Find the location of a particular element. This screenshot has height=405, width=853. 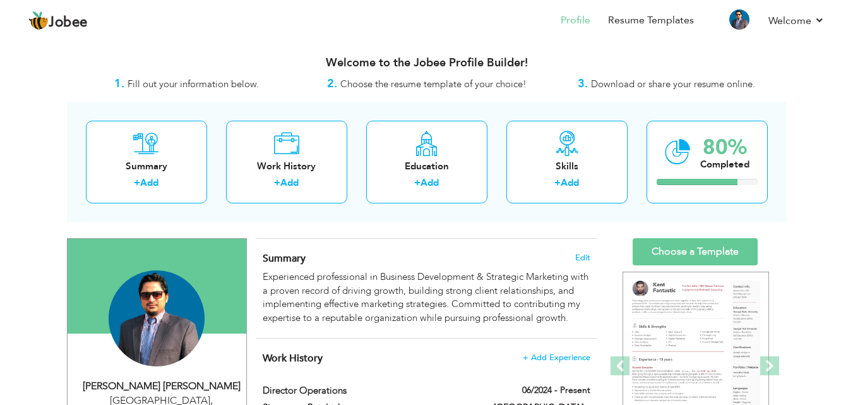

span: Choose the resume template of your choice! is located at coordinates (433, 84).